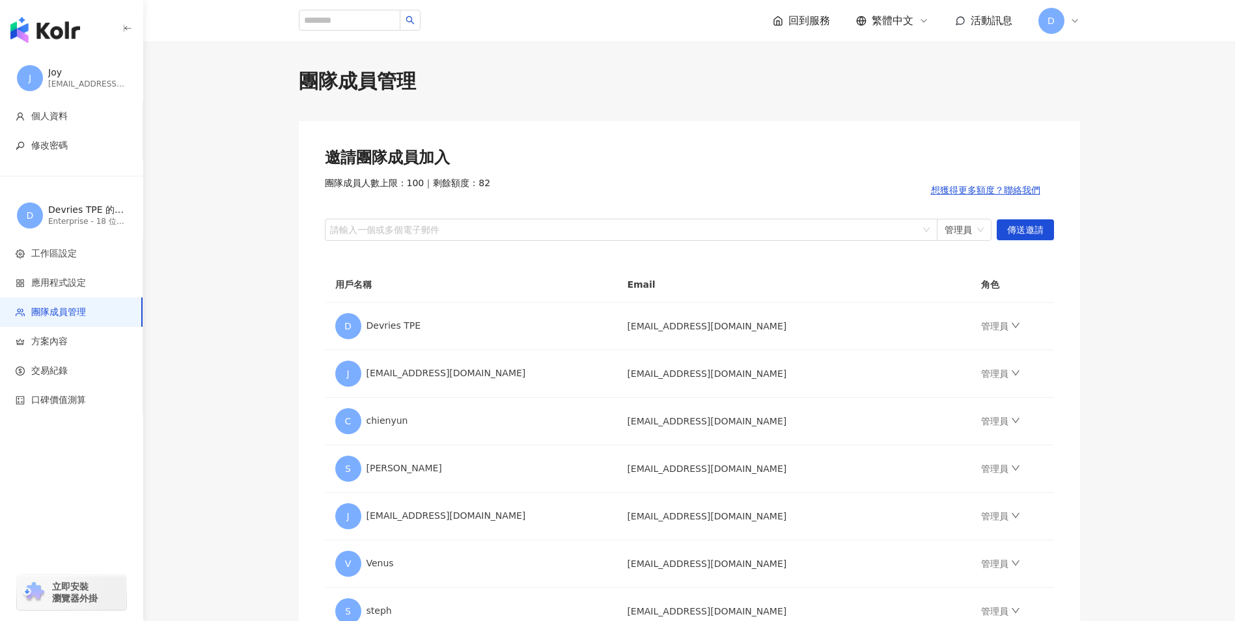 This screenshot has width=1235, height=621. Describe the element at coordinates (20, 146) in the screenshot. I see `span: key` at that location.